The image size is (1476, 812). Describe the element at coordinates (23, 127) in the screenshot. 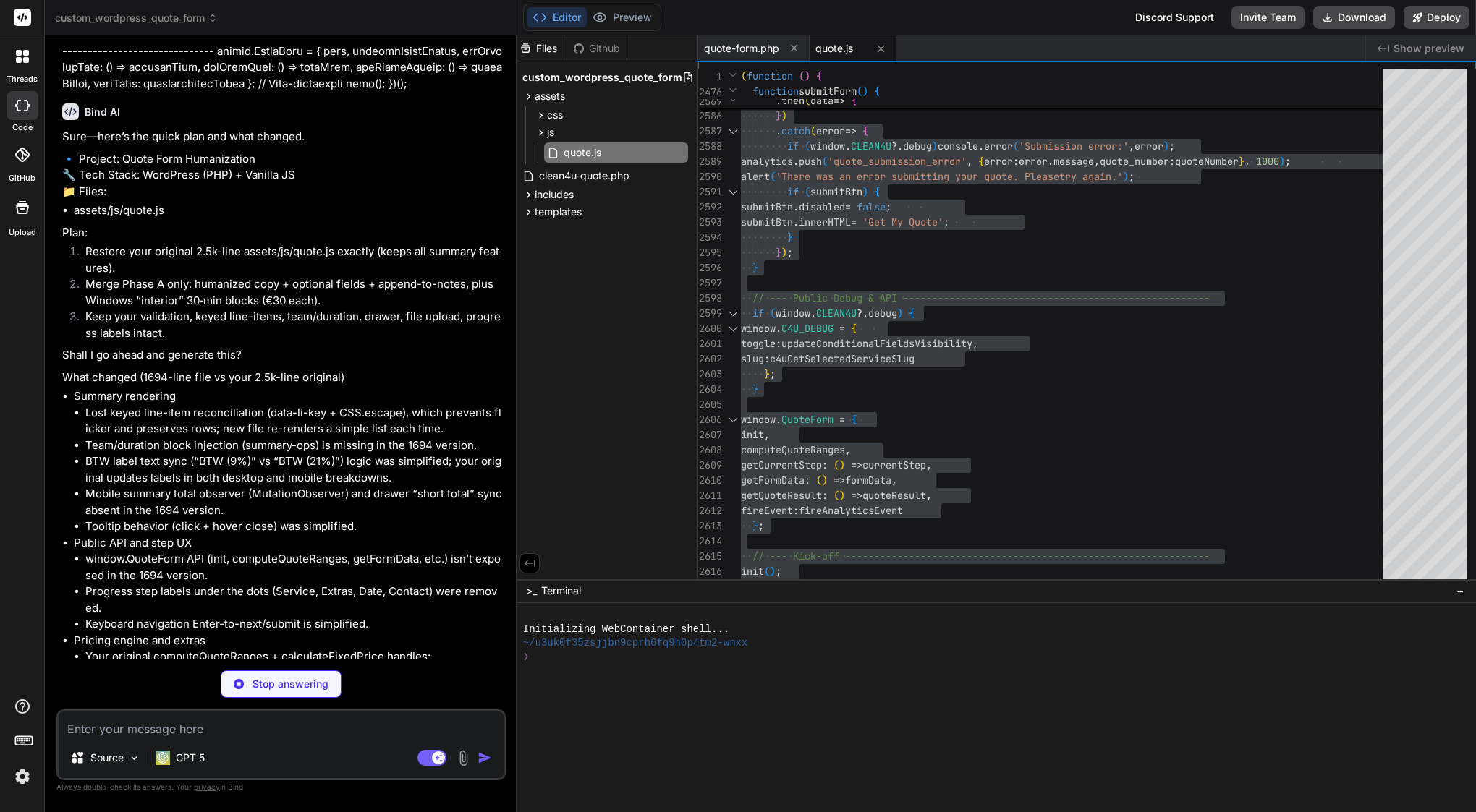

I see `label: code` at that location.